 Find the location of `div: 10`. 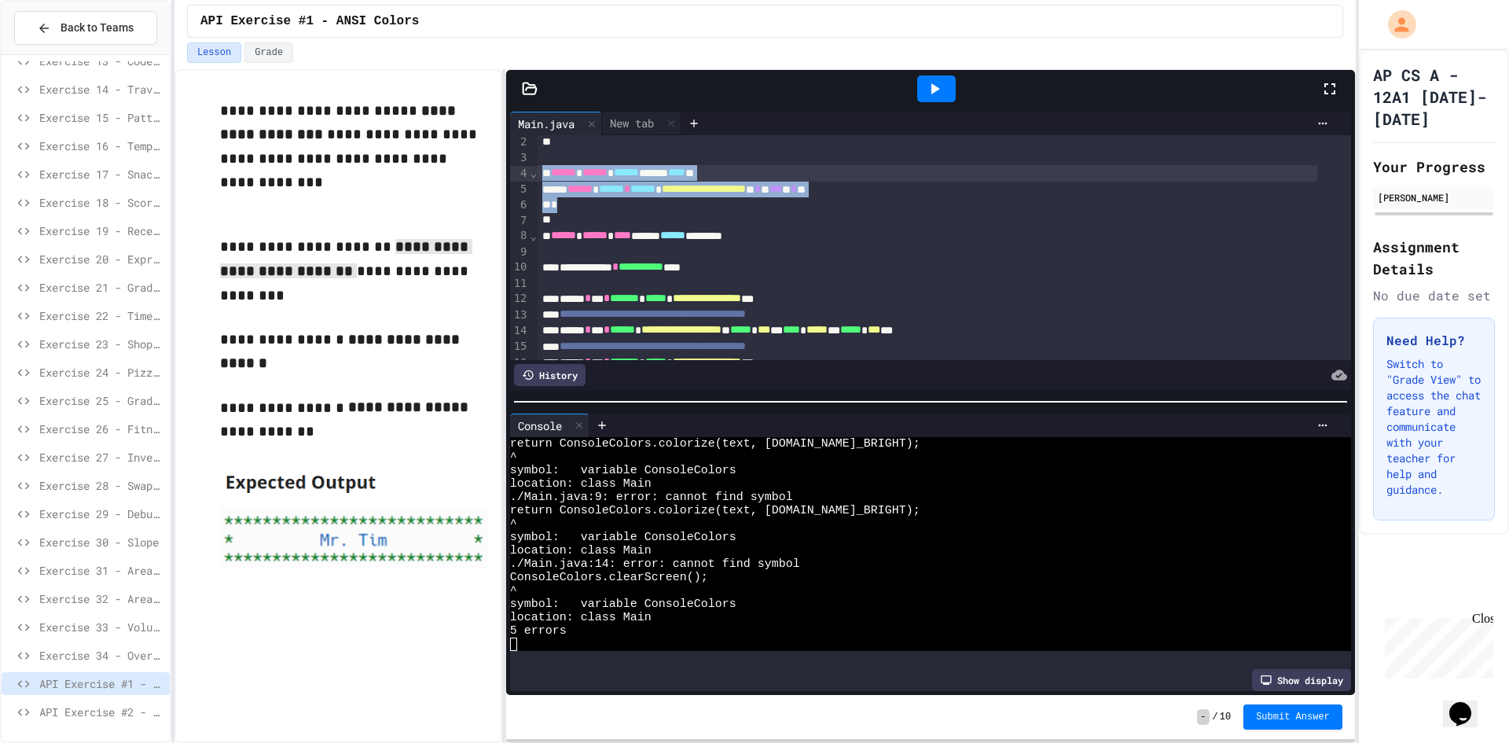

div: 10 is located at coordinates (520, 267).